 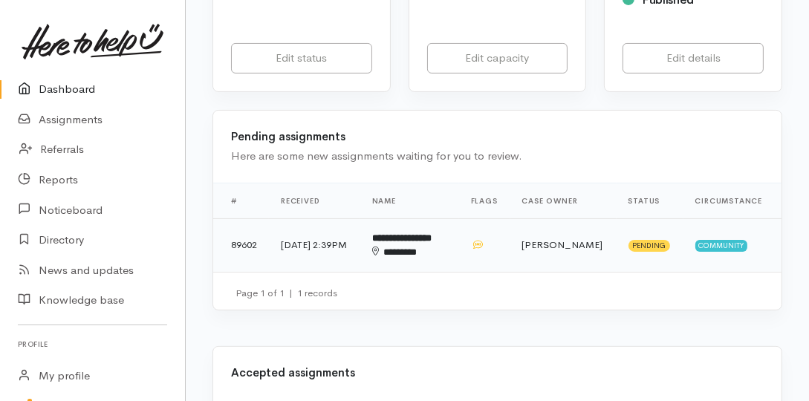 I want to click on th: Flags, so click(x=485, y=201).